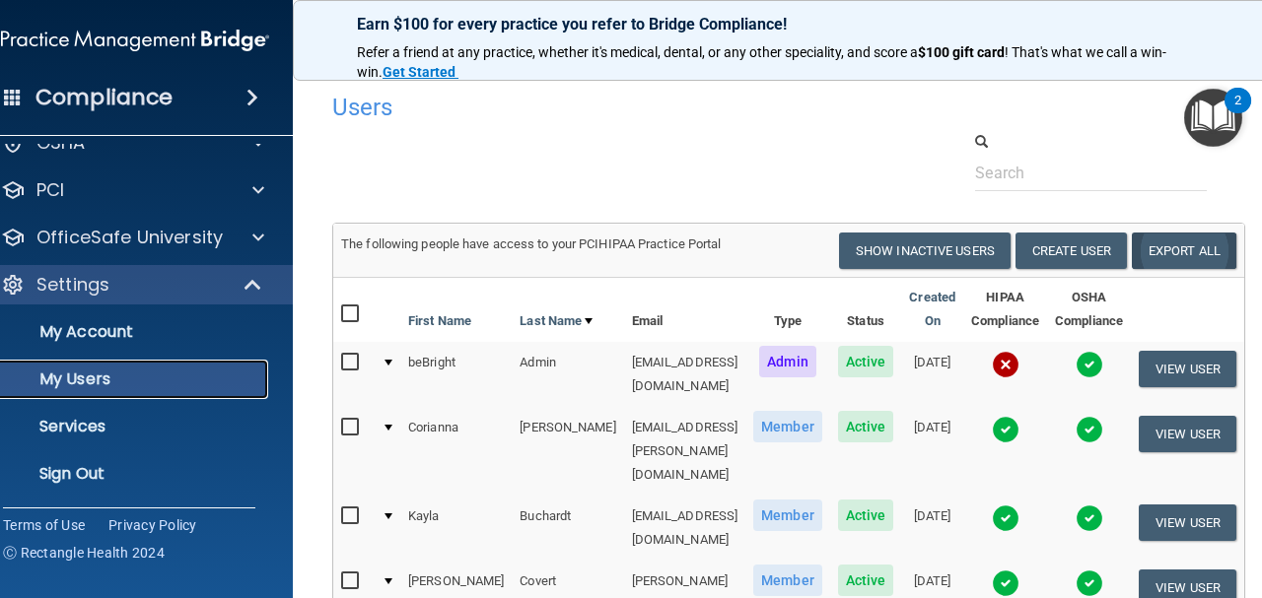 Image resolution: width=1262 pixels, height=598 pixels. What do you see at coordinates (1237, 113) in the screenshot?
I see `div: 2` at bounding box center [1237, 113].